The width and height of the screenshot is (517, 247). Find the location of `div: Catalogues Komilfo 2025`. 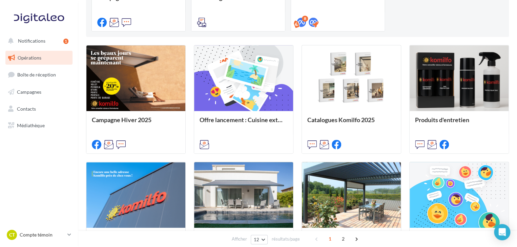

div: Catalogues Komilfo 2025 is located at coordinates (351, 123).